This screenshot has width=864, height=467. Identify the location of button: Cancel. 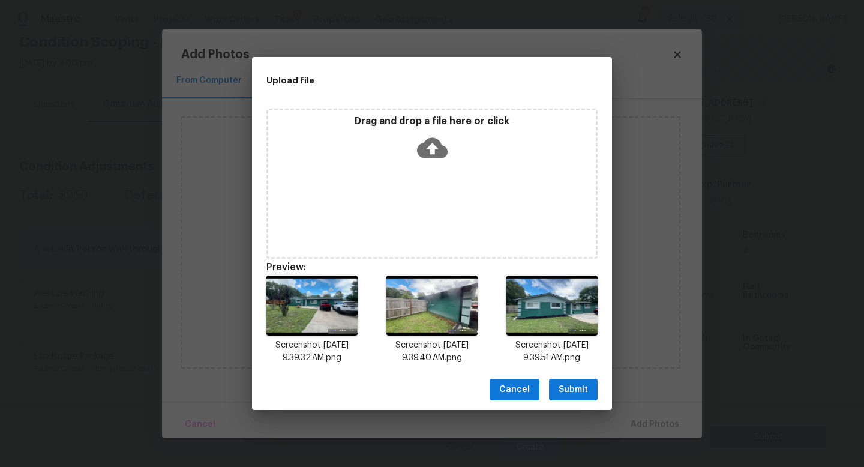
(514, 389).